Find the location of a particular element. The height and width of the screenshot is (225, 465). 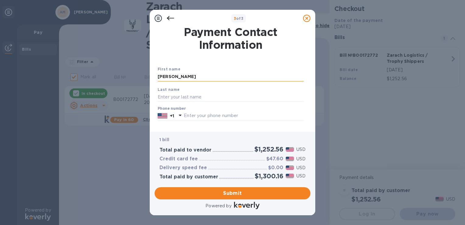

p: Powered by is located at coordinates (218, 205).